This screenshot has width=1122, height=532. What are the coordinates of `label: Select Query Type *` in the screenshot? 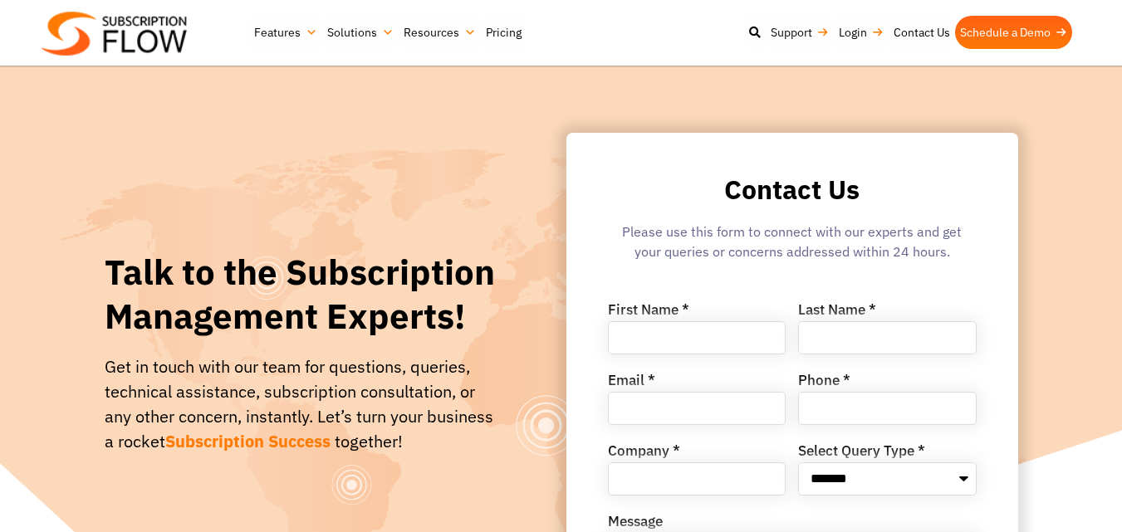 It's located at (861, 453).